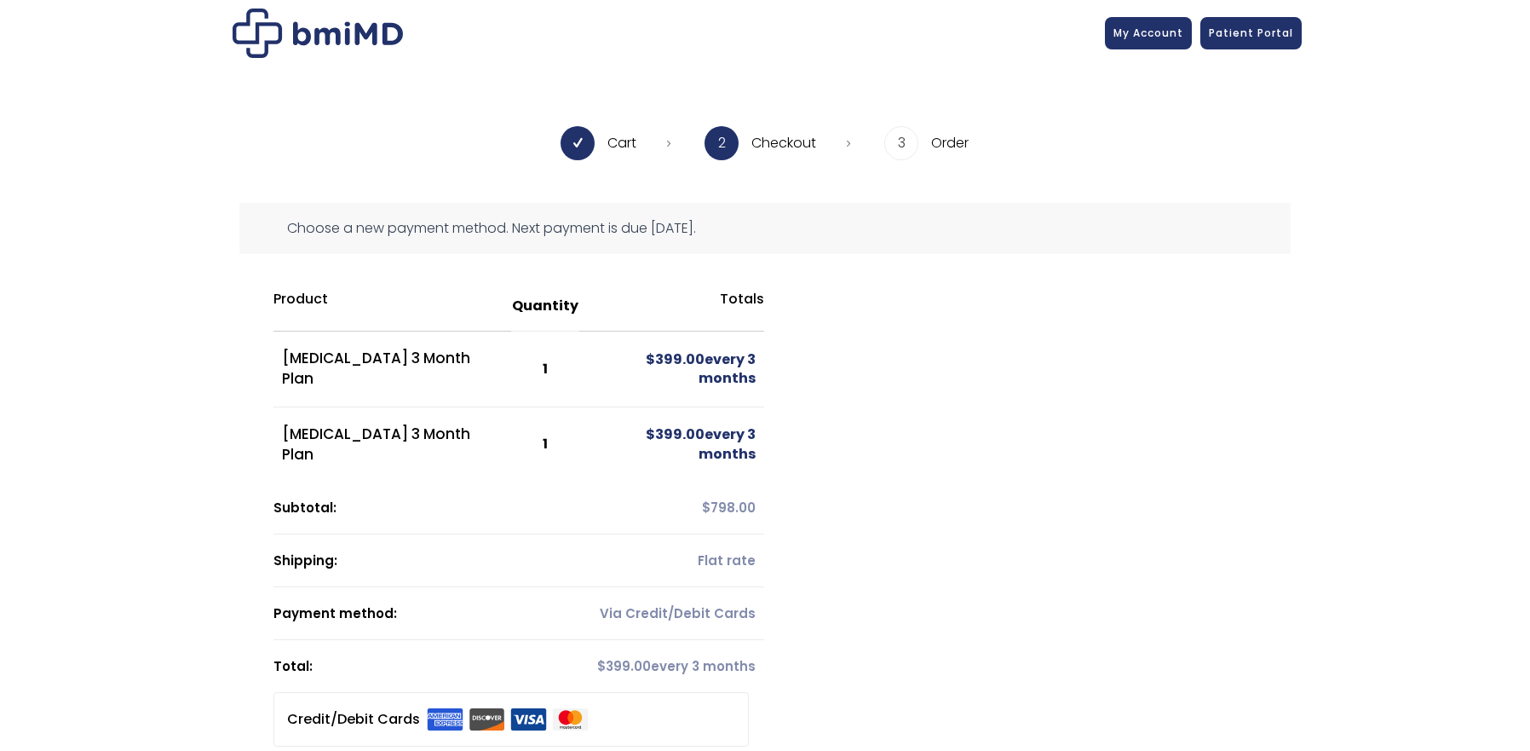 This screenshot has height=751, width=1530. I want to click on td: Via Credit/Debit Cards, so click(671, 613).